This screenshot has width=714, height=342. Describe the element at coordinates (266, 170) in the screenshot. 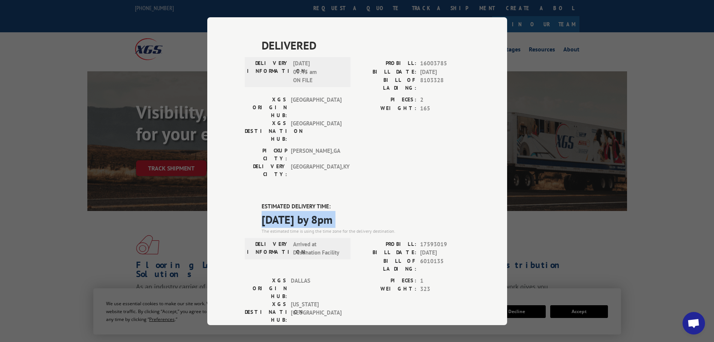

I see `label: DELIVERY CITY:` at that location.